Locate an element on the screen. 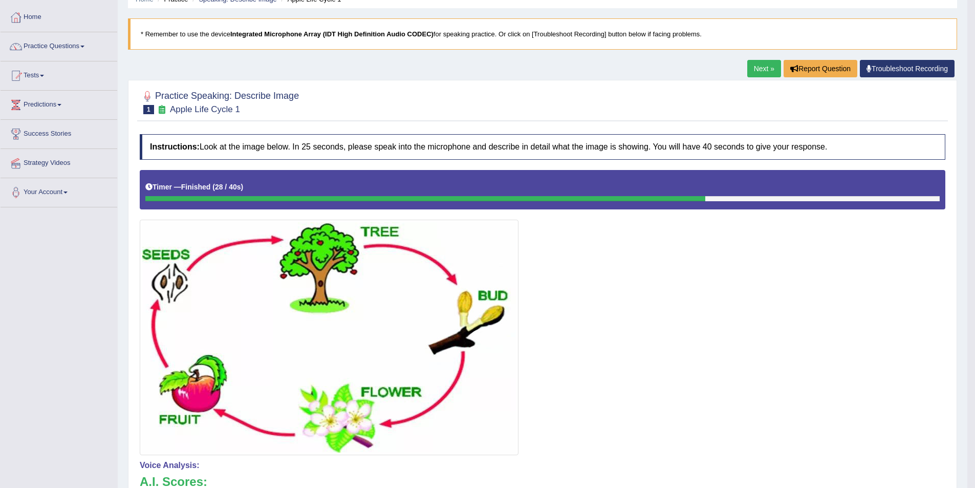 The width and height of the screenshot is (975, 488). b: 28 / 40s is located at coordinates (228, 187).